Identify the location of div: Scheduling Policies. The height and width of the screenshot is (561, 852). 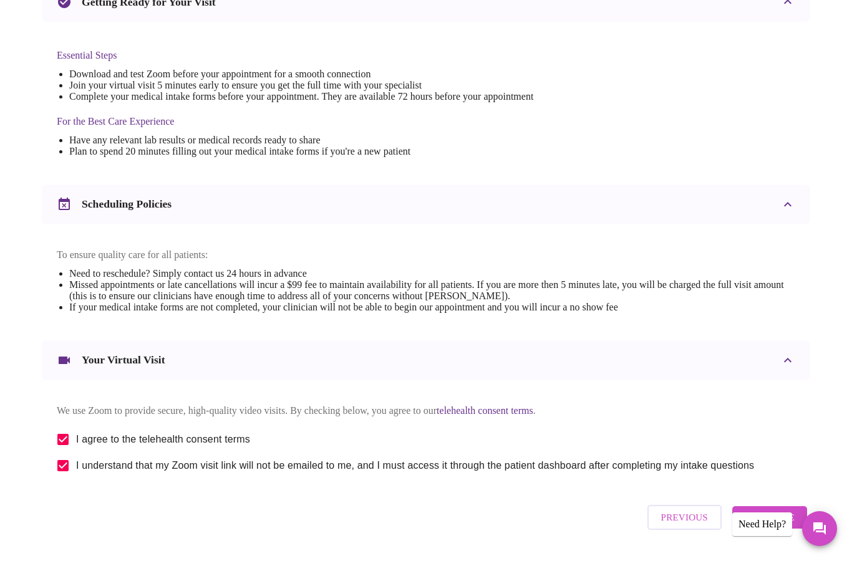
(426, 205).